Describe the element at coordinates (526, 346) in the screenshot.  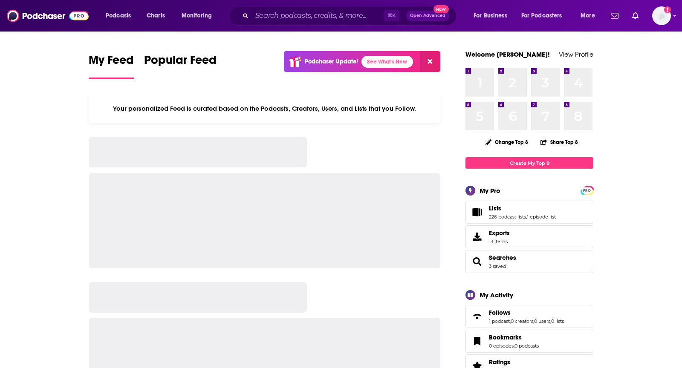
I see `a: 0 podcasts` at that location.